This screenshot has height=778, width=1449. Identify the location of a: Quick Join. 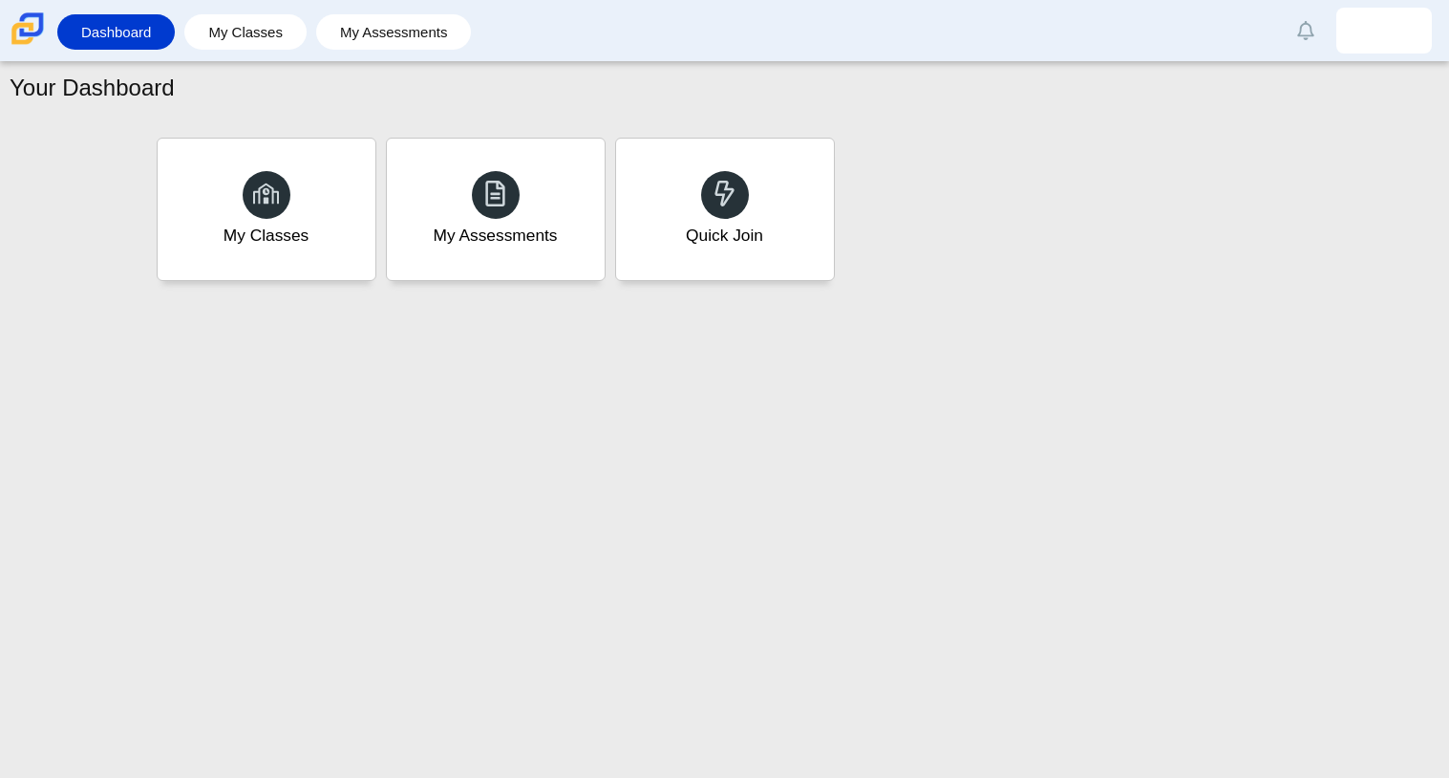
(725, 209).